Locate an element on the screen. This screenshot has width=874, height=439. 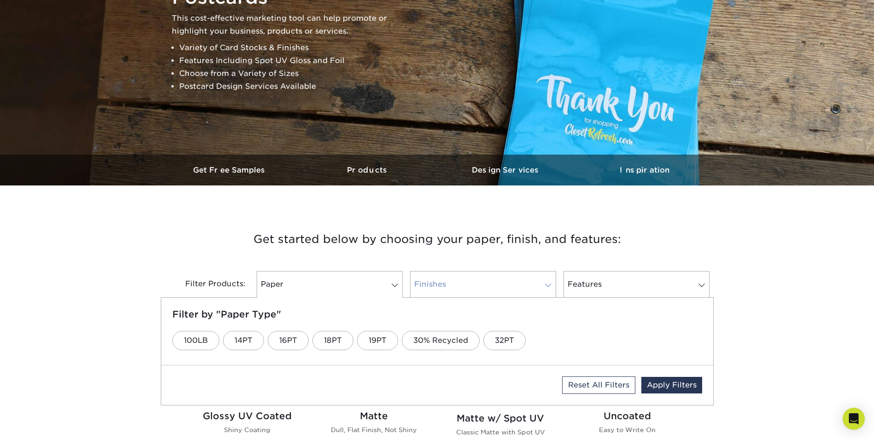
a: Finishes is located at coordinates (483, 285).